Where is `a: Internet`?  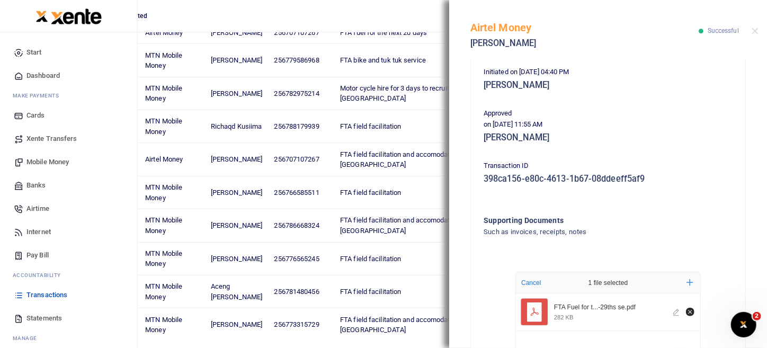
a: Internet is located at coordinates (68, 232).